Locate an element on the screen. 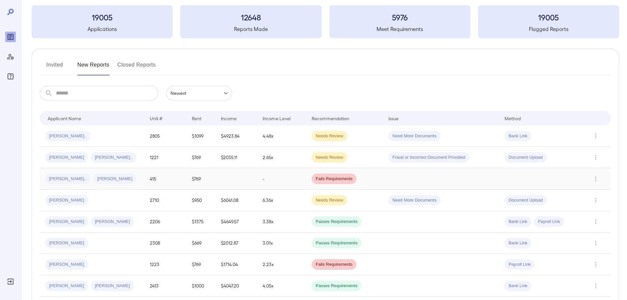 This screenshot has height=300, width=627. td: 2308 is located at coordinates (165, 243).